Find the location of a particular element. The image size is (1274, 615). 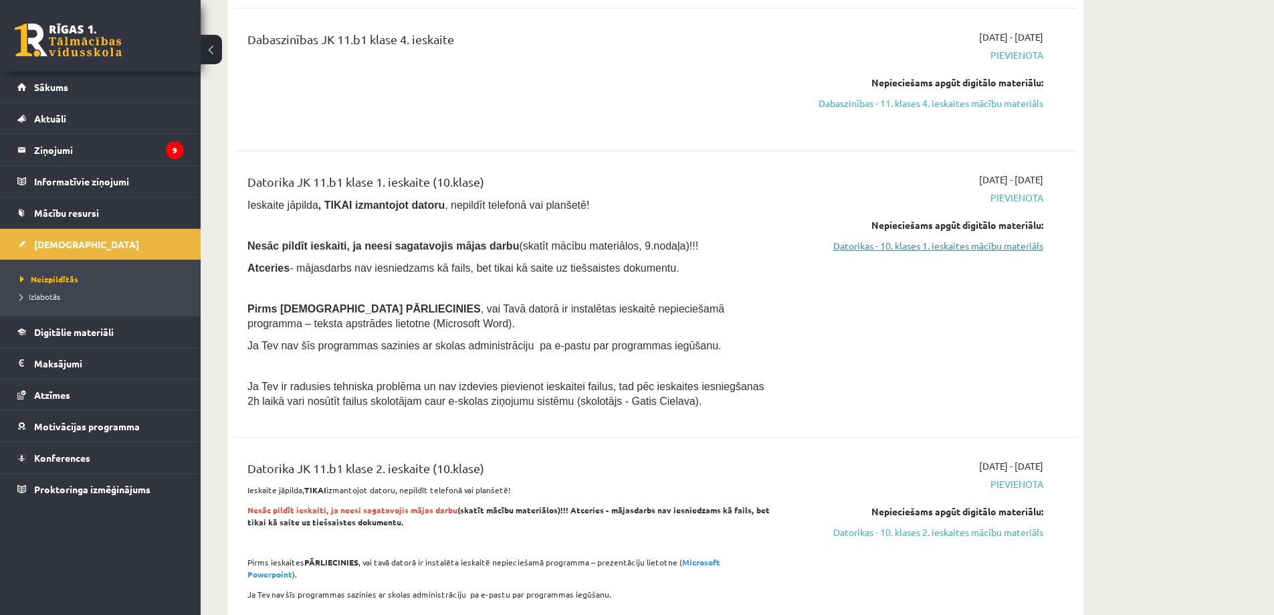

span: Aktuāli is located at coordinates (50, 118).